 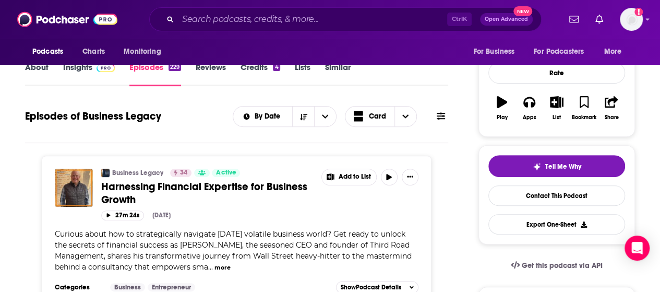 I want to click on a: Entrepreneur, so click(x=171, y=287).